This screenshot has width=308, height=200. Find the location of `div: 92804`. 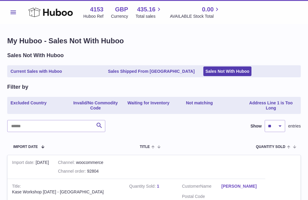

div: 92804 is located at coordinates (81, 171).